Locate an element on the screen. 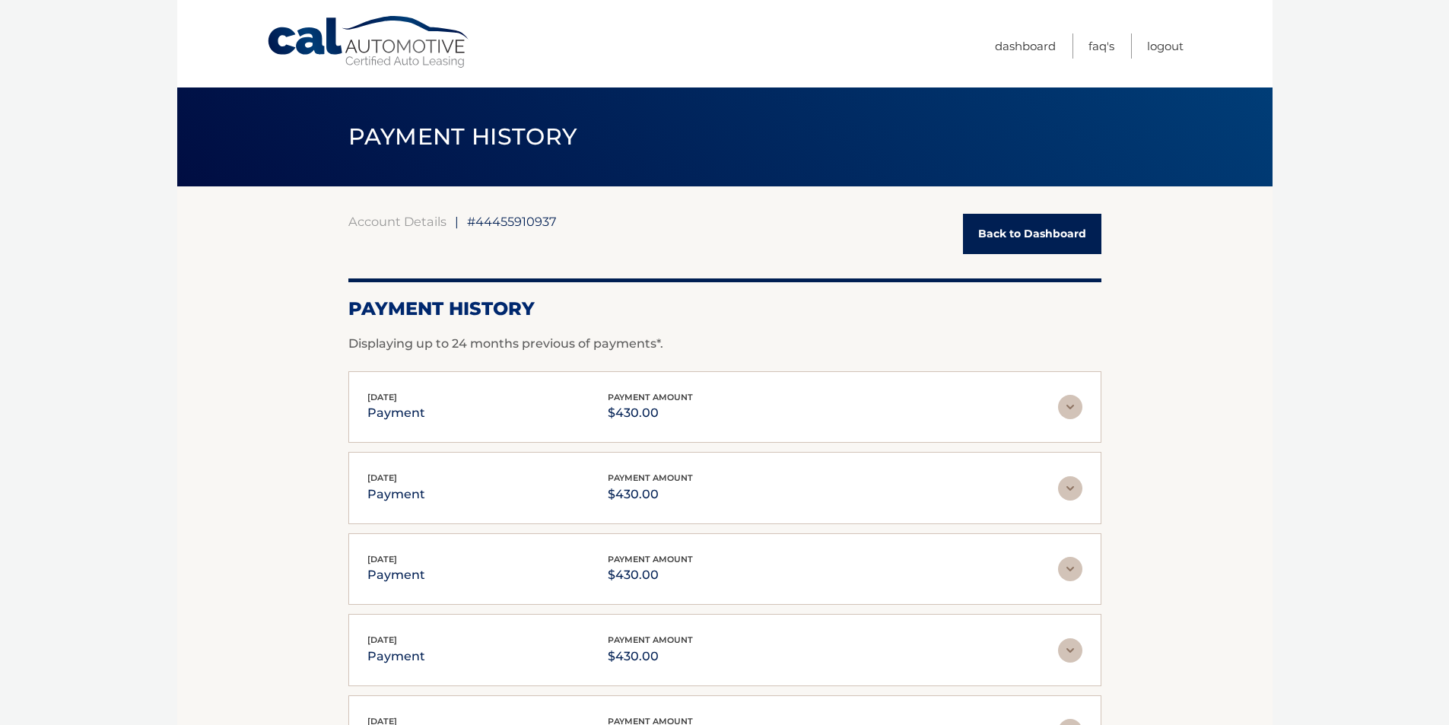 This screenshot has height=725, width=1449. a: Account Details is located at coordinates (397, 221).